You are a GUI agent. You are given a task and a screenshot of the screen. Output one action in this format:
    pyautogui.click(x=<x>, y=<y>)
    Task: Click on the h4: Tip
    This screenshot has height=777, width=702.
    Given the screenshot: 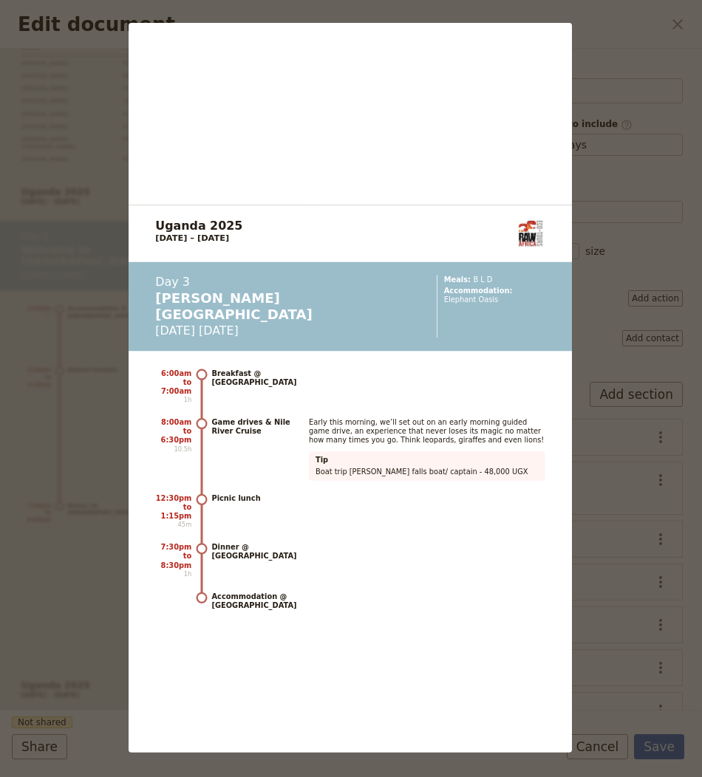 What is the action you would take?
    pyautogui.click(x=427, y=460)
    